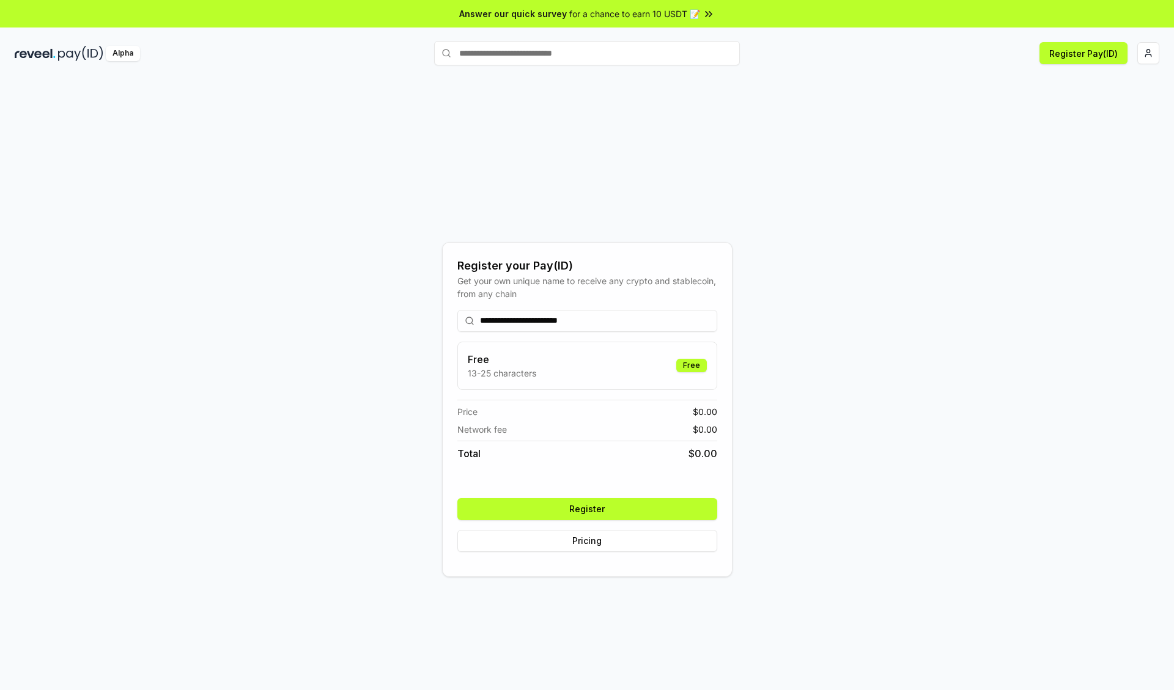 Image resolution: width=1174 pixels, height=690 pixels. I want to click on div: Get your own unique name to receive any crypto and stablecoin, from any chain, so click(587, 287).